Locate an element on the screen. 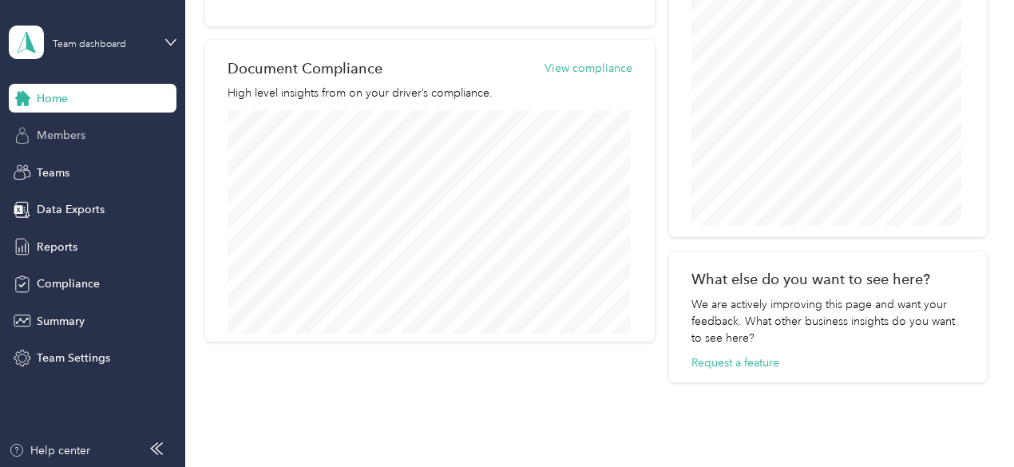 The image size is (1014, 467). button: View compliance is located at coordinates (588, 68).